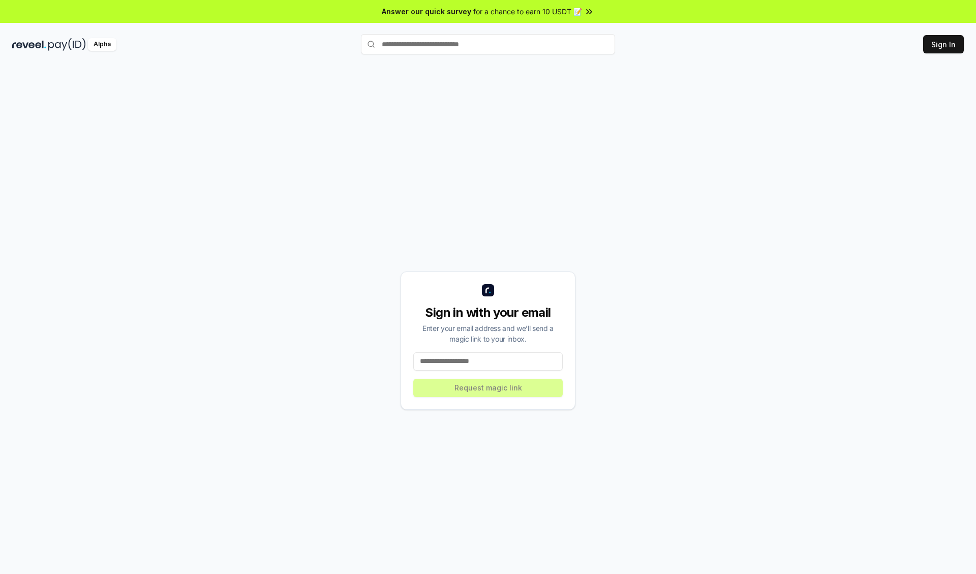 Image resolution: width=976 pixels, height=574 pixels. I want to click on img: logo_small, so click(488, 290).